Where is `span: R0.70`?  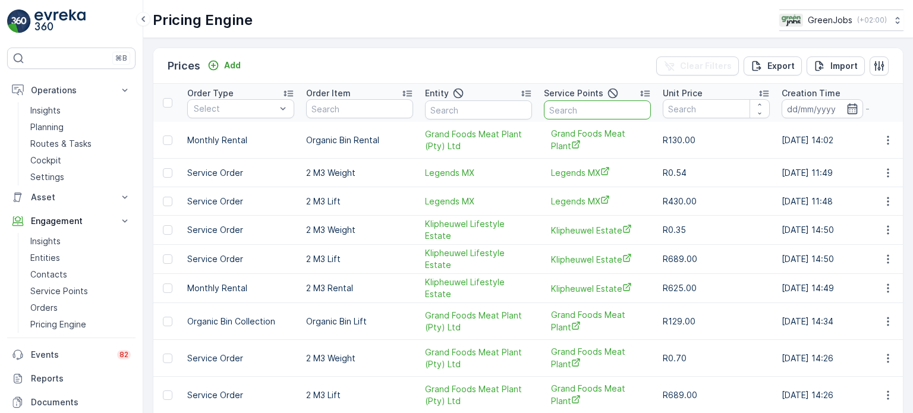
span: R0.70 is located at coordinates (675, 358).